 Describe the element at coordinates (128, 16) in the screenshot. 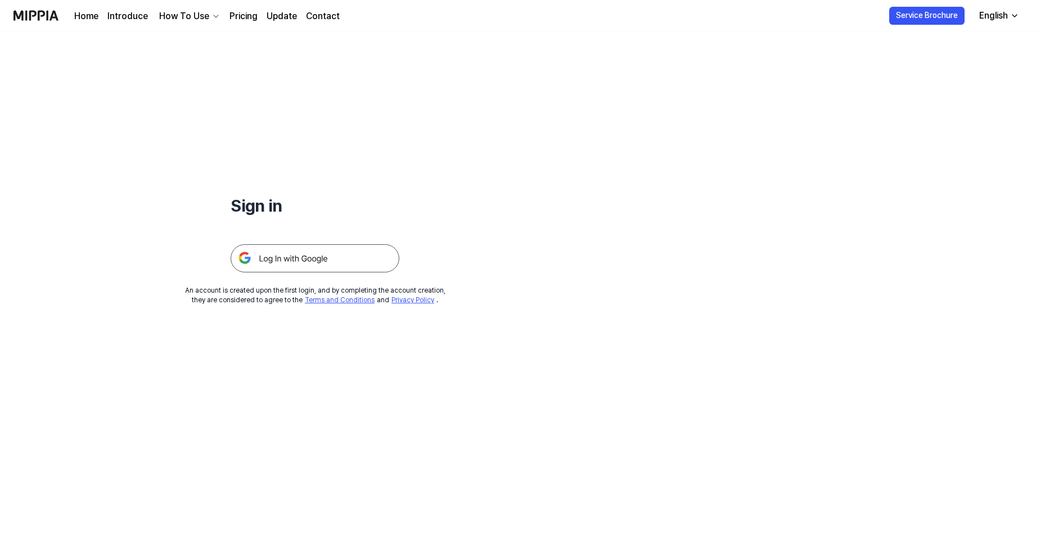

I see `a: Introduce` at that location.